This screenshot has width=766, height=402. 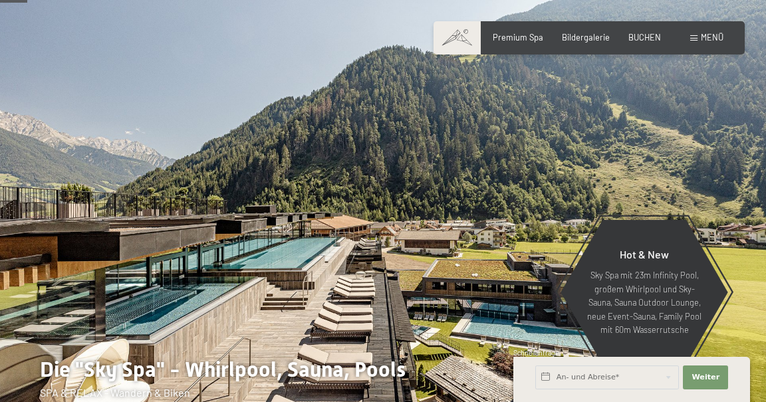 I want to click on span: BUCHEN, so click(x=644, y=37).